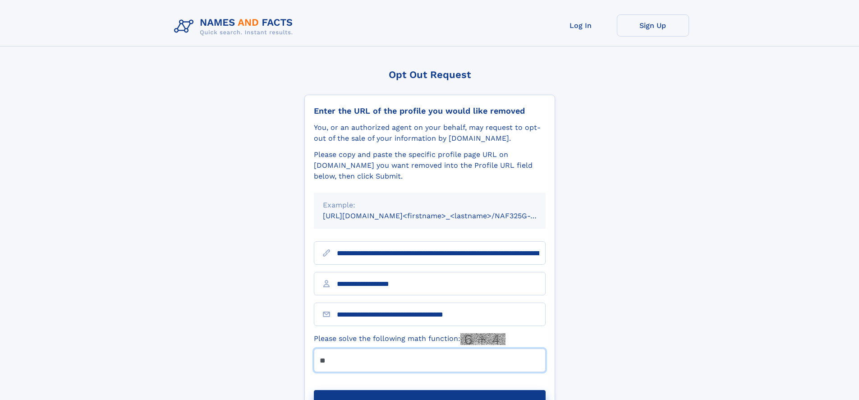 This screenshot has width=859, height=400. I want to click on img: Logo Names and Facts, so click(235, 27).